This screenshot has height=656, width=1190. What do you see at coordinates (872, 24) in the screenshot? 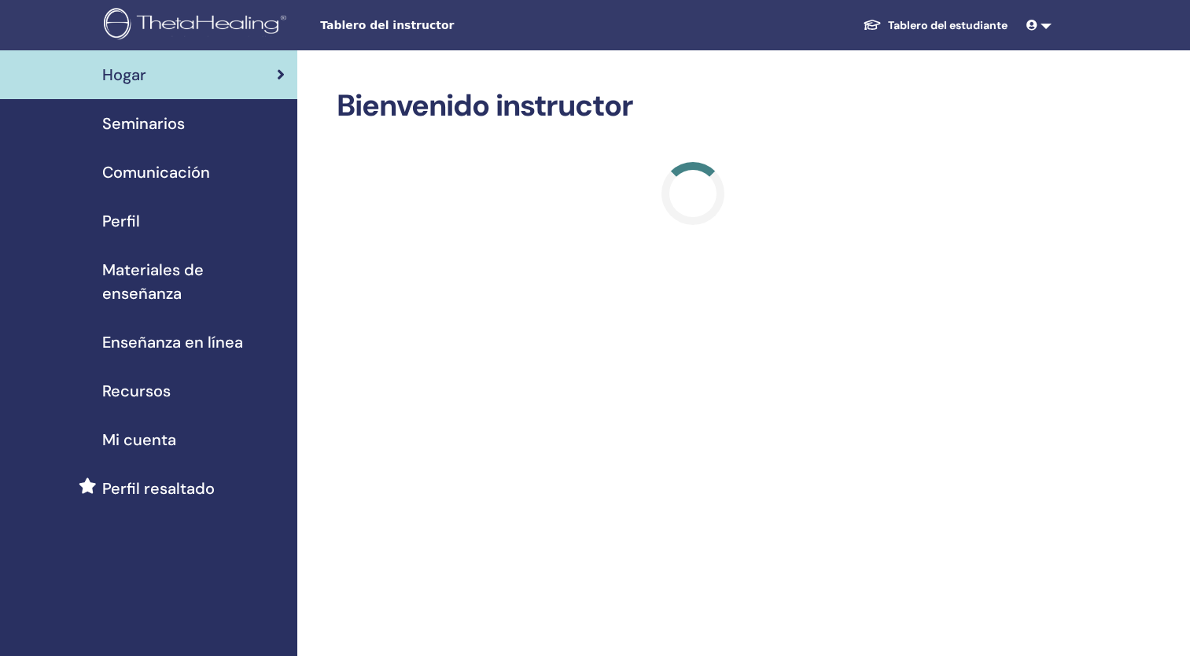
I see `img: graduation-cap-white.svg` at bounding box center [872, 24].